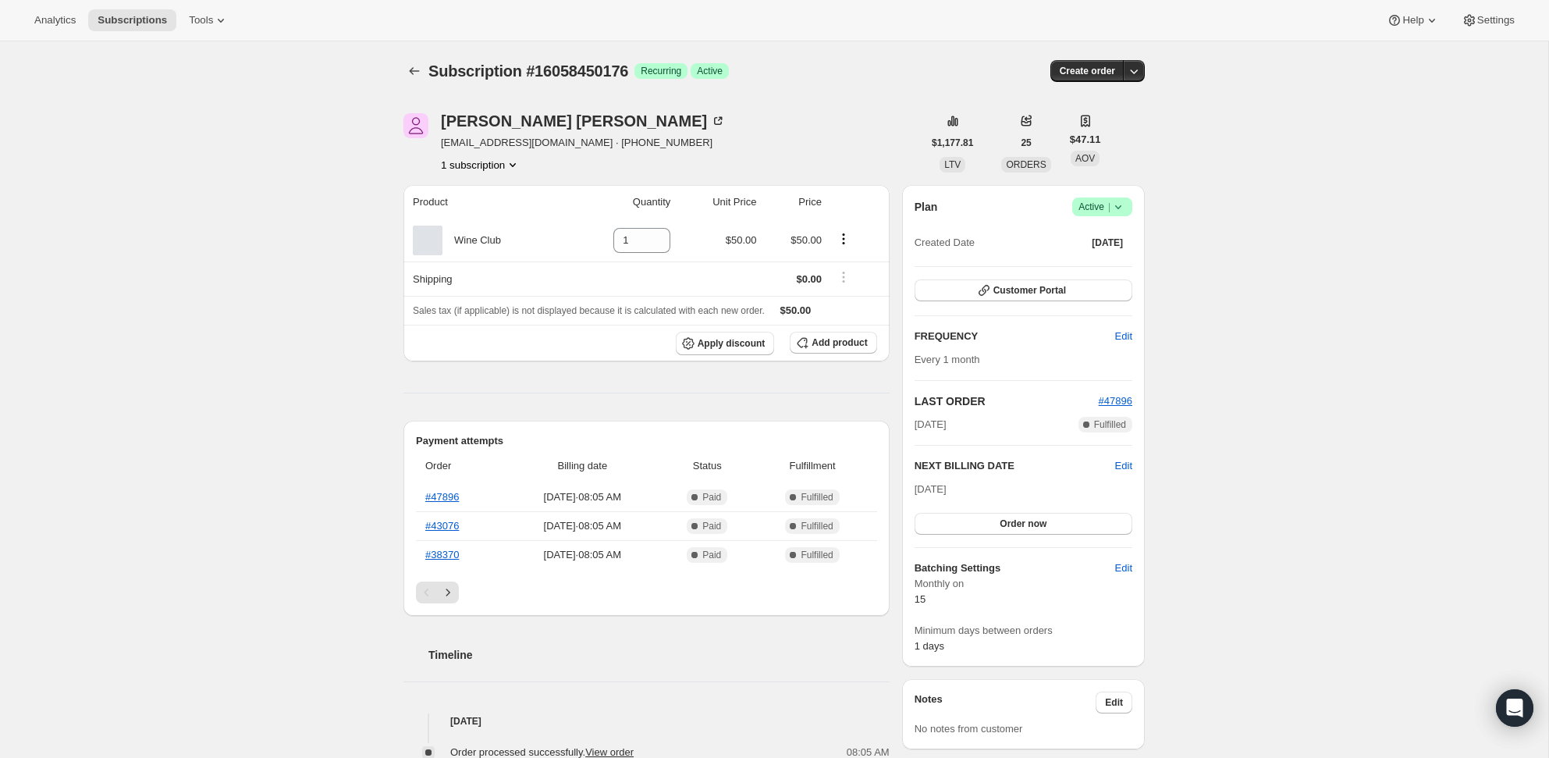 The image size is (1549, 758). Describe the element at coordinates (1025, 165) in the screenshot. I see `span: ORDERS` at that location.